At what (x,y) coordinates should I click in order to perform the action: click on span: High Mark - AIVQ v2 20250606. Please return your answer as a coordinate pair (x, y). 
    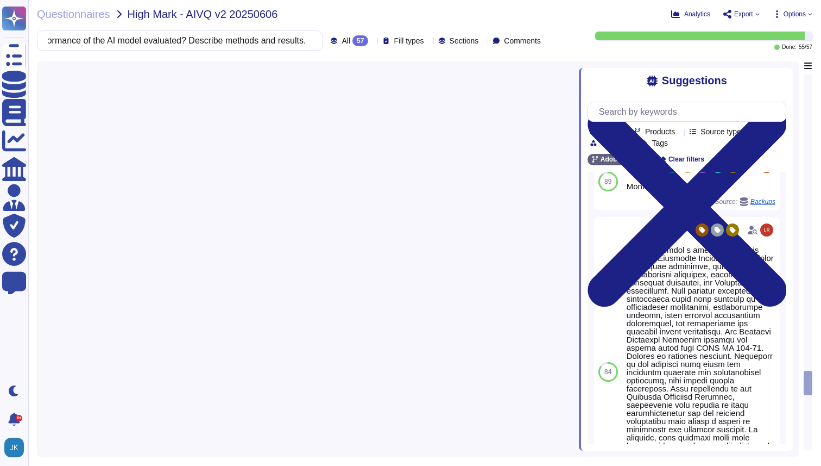
    Looking at the image, I should click on (203, 14).